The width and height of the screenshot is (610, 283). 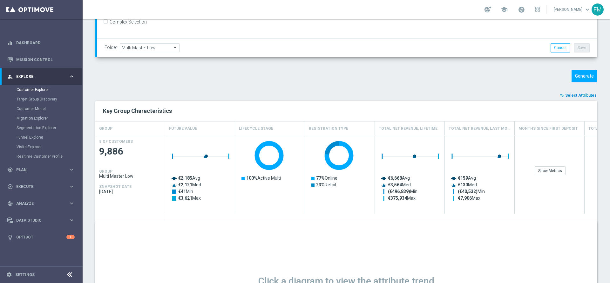 What do you see at coordinates (41, 59) in the screenshot?
I see `div: Mission Control` at bounding box center [41, 59].